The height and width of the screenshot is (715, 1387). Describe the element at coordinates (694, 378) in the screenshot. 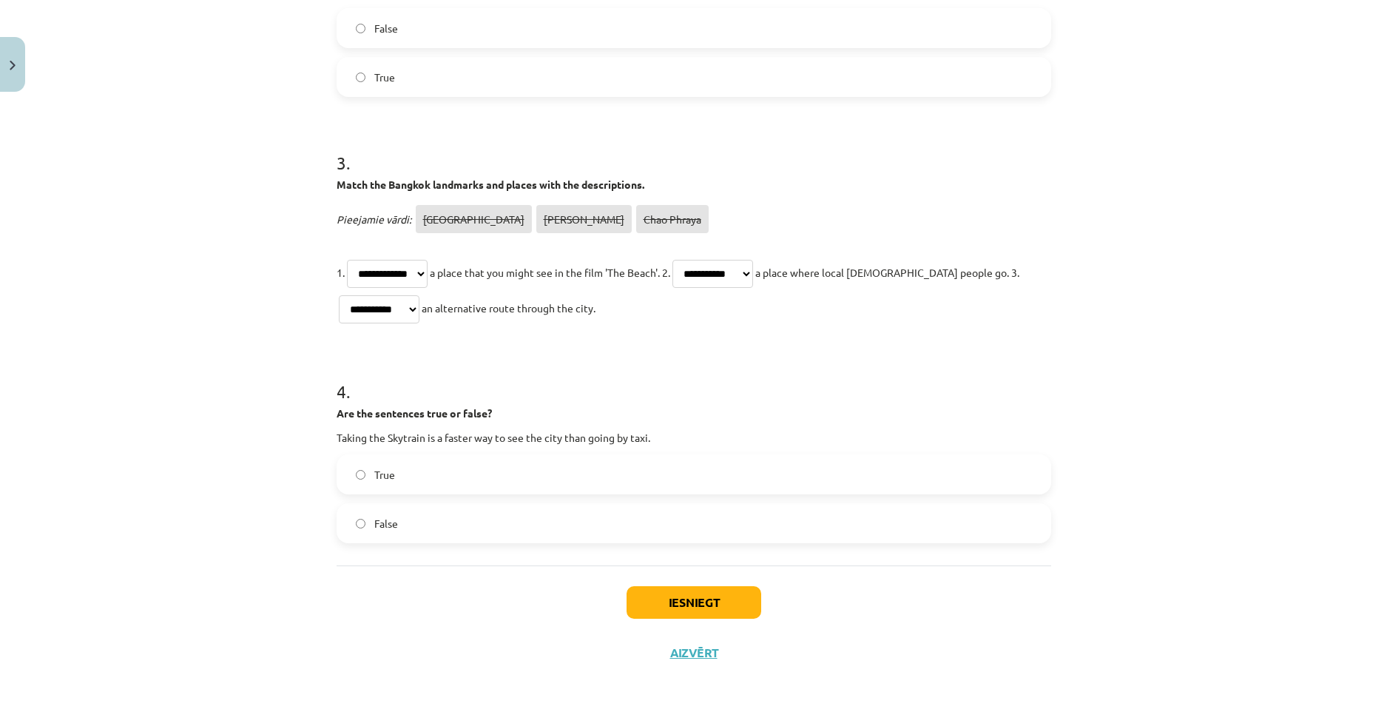

I see `h1: 4 .` at that location.